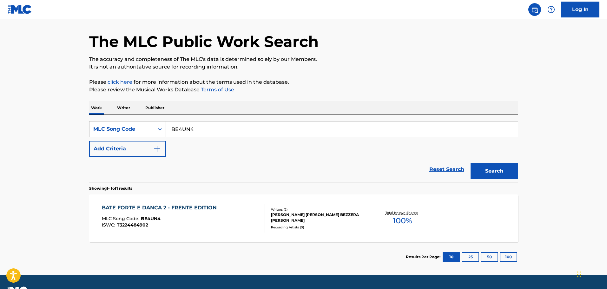 The height and width of the screenshot is (289, 607). Describe the element at coordinates (551, 10) in the screenshot. I see `div: Help` at that location.